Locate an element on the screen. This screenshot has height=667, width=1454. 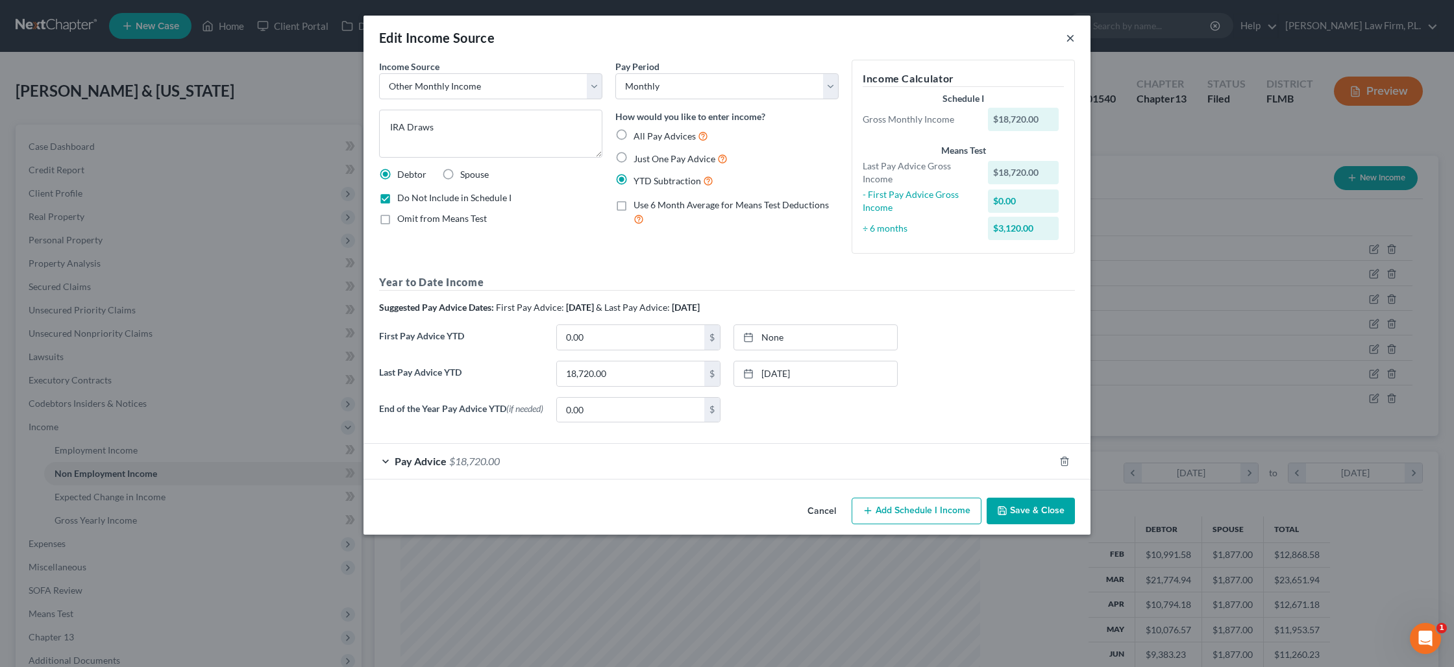
button: Add Schedule I Income is located at coordinates (916, 511).